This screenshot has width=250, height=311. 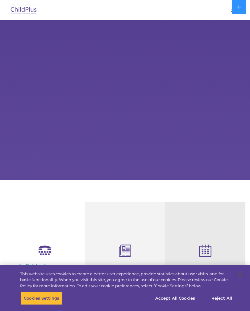 What do you see at coordinates (24, 10) in the screenshot?
I see `img: ChildPlus by Procare Solutions` at bounding box center [24, 10].